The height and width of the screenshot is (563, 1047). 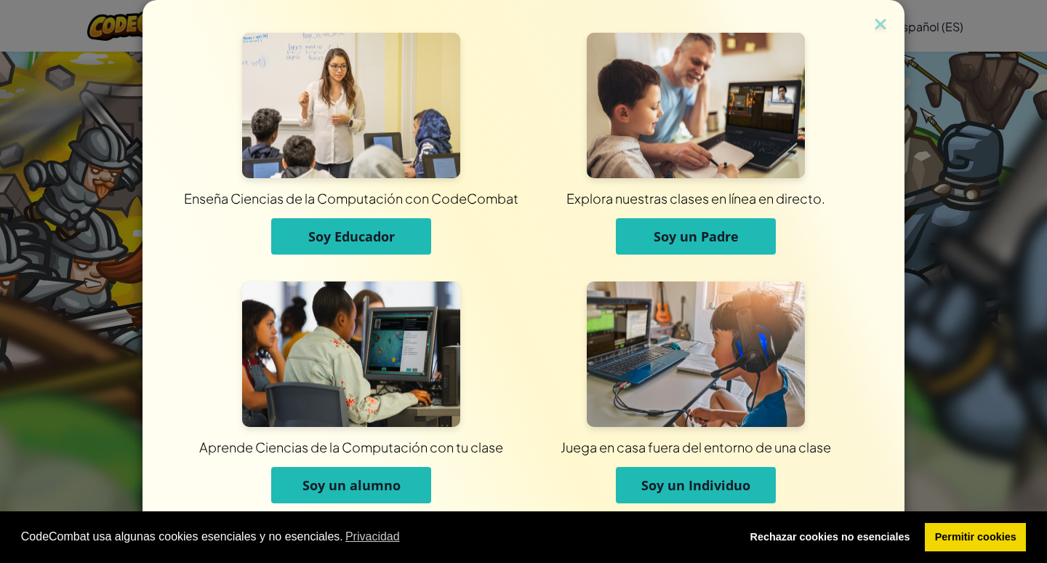 What do you see at coordinates (696, 105) in the screenshot?
I see `img: Para Padres` at bounding box center [696, 105].